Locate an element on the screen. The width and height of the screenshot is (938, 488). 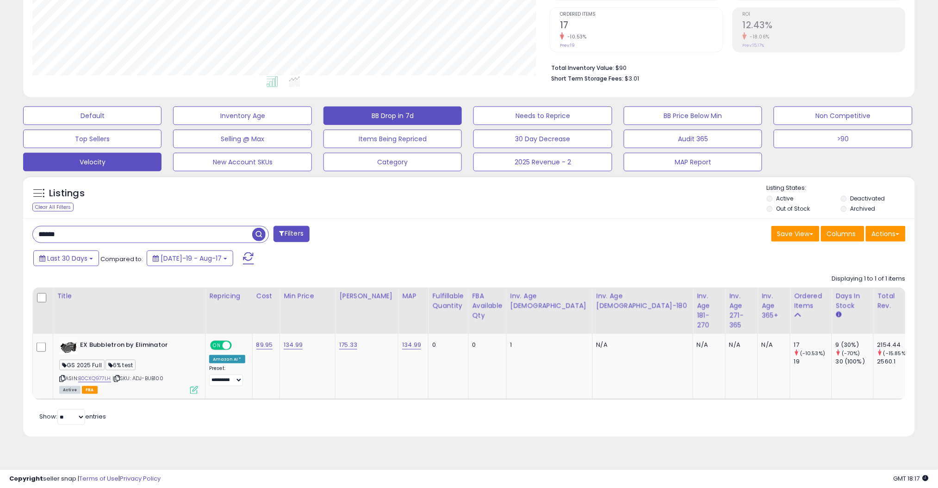
a: B0CXQ977LH is located at coordinates (94, 378).